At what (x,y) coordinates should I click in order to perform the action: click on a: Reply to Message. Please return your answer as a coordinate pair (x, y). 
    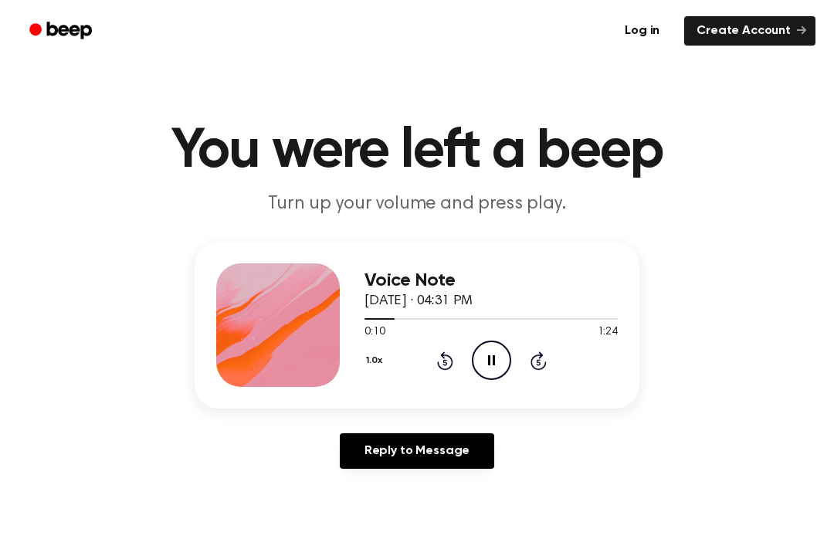
    Looking at the image, I should click on (417, 451).